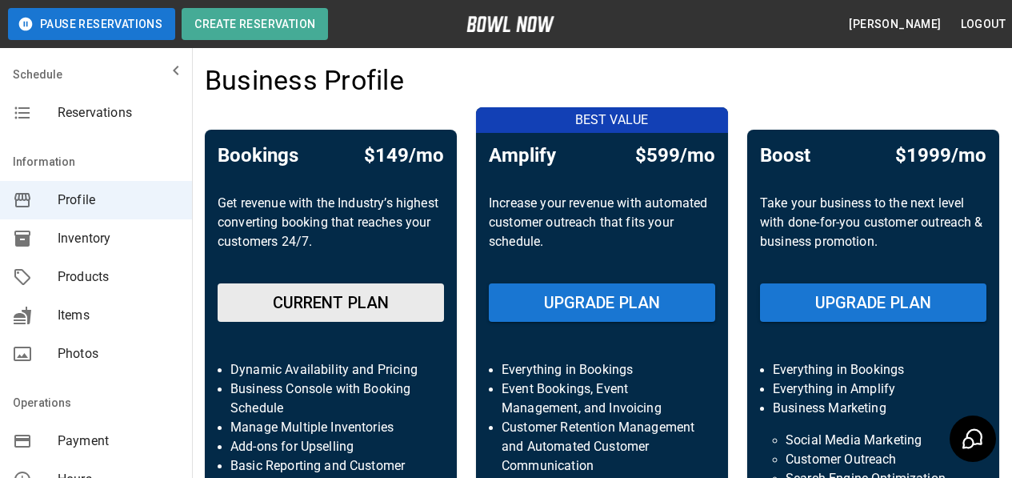  I want to click on p: Customer Outreach, so click(873, 459).